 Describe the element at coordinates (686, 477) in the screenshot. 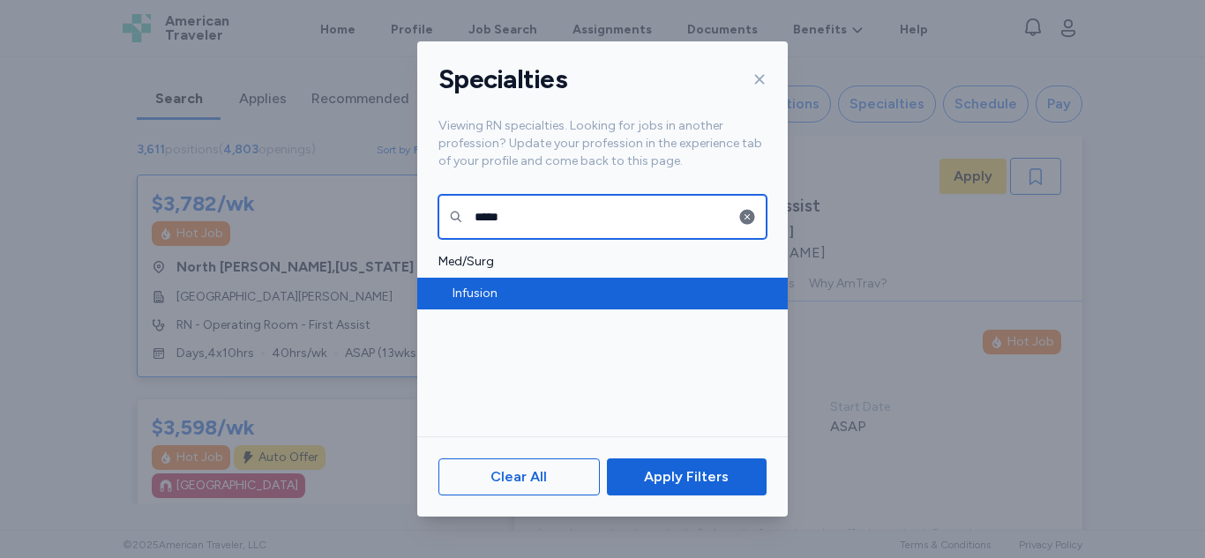

I see `span: Apply Filters` at that location.